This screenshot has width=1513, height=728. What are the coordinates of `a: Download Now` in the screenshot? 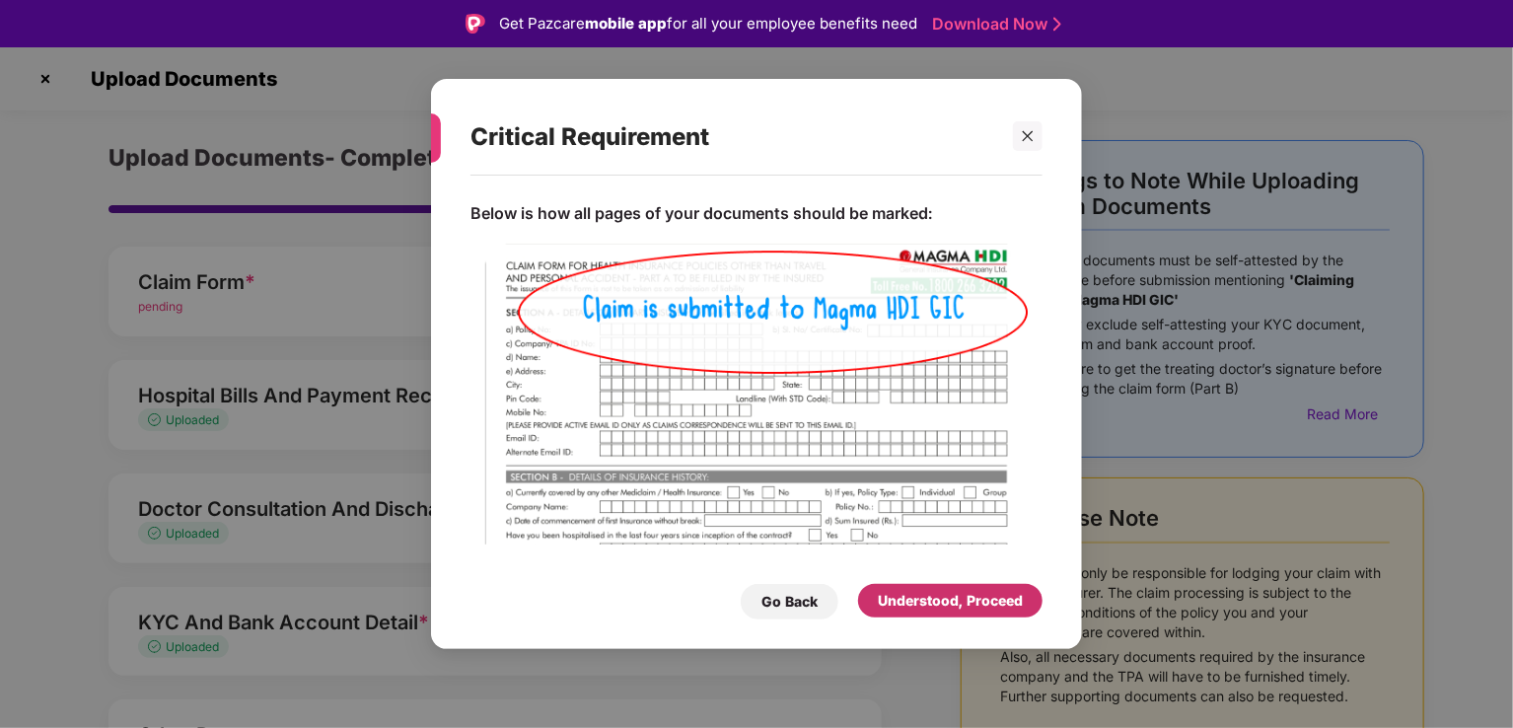 It's located at (993, 24).